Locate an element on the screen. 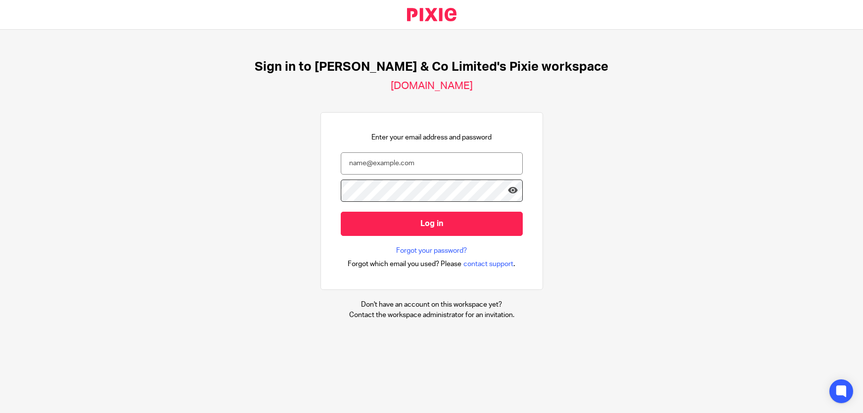 This screenshot has width=863, height=413. input: Log in is located at coordinates (431, 223).